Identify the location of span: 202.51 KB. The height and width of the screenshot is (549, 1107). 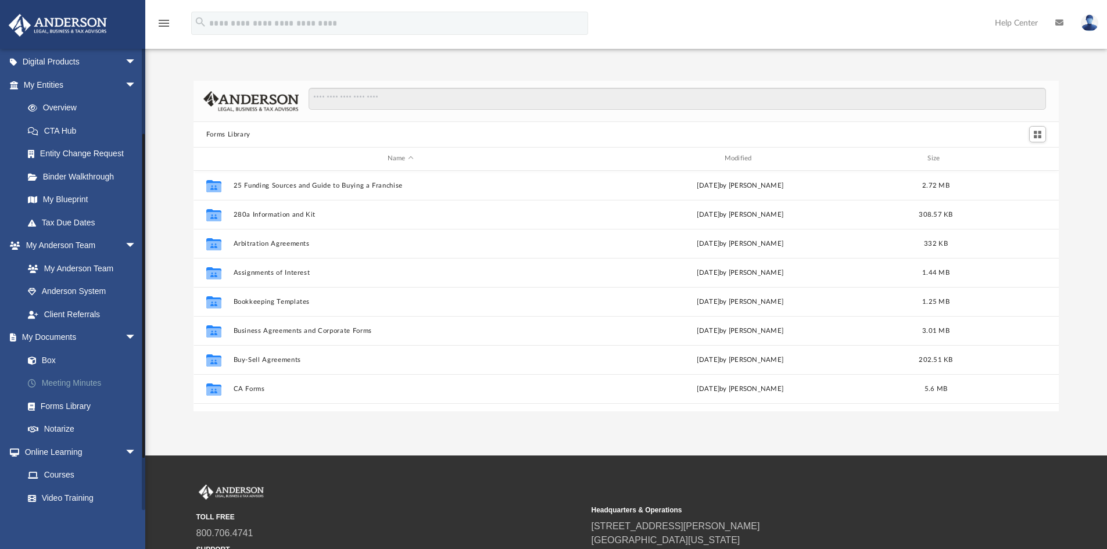
(935, 359).